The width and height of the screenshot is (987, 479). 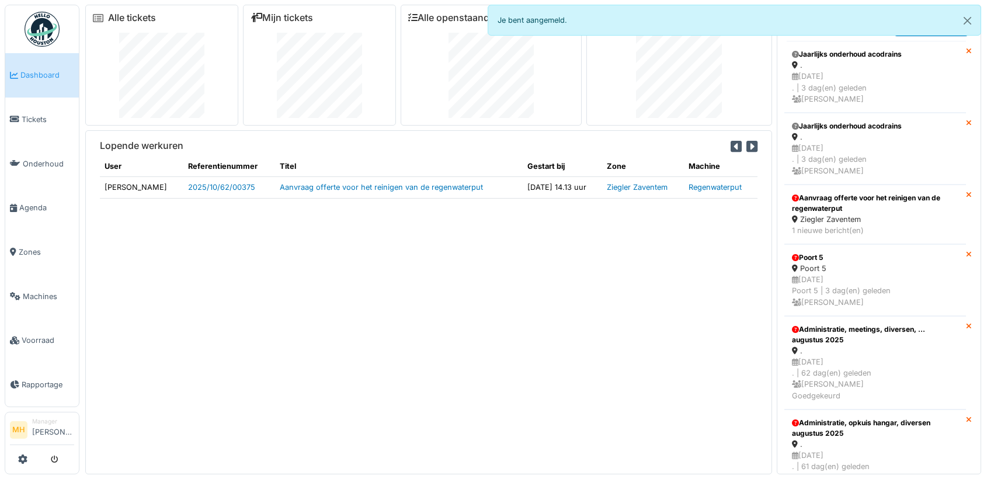 What do you see at coordinates (967, 20) in the screenshot?
I see `button: Close` at bounding box center [967, 20].